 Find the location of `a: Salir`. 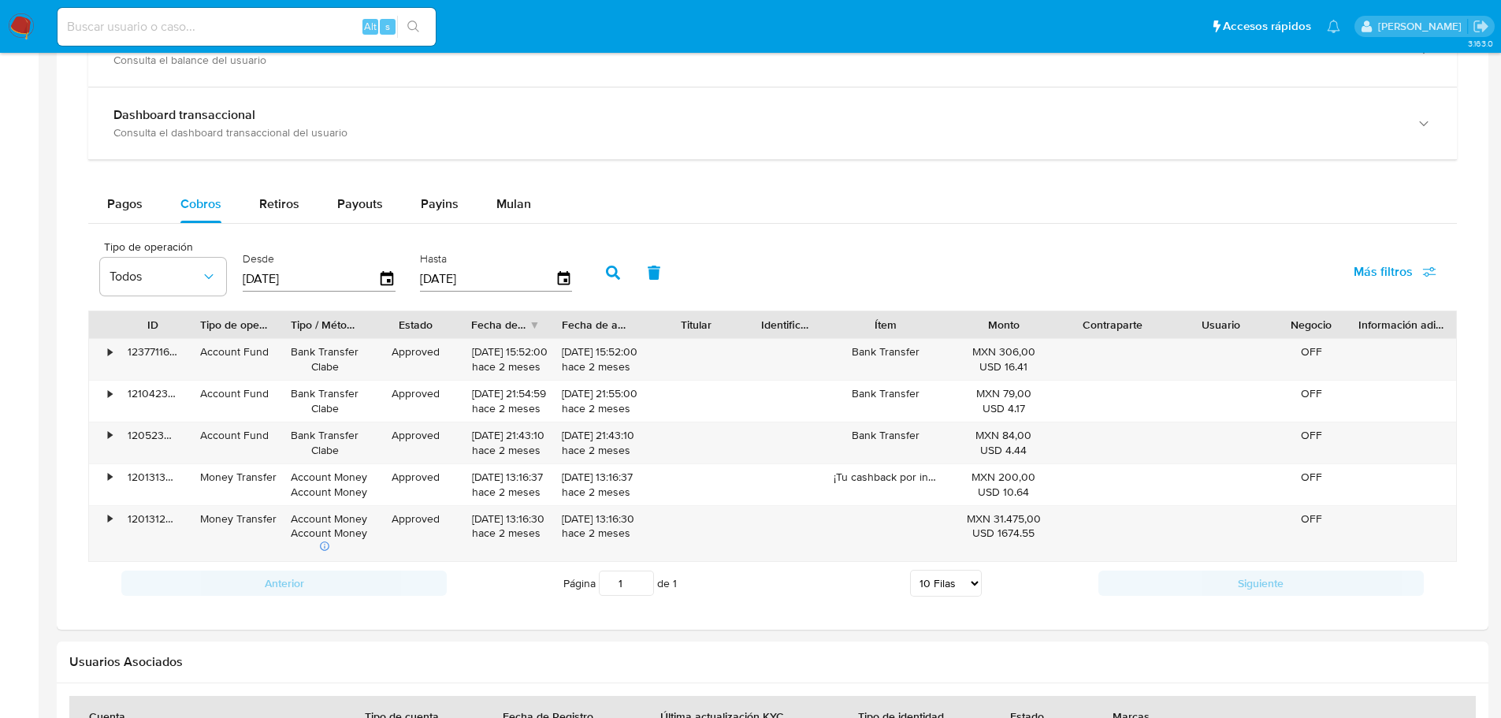

a: Salir is located at coordinates (1481, 26).